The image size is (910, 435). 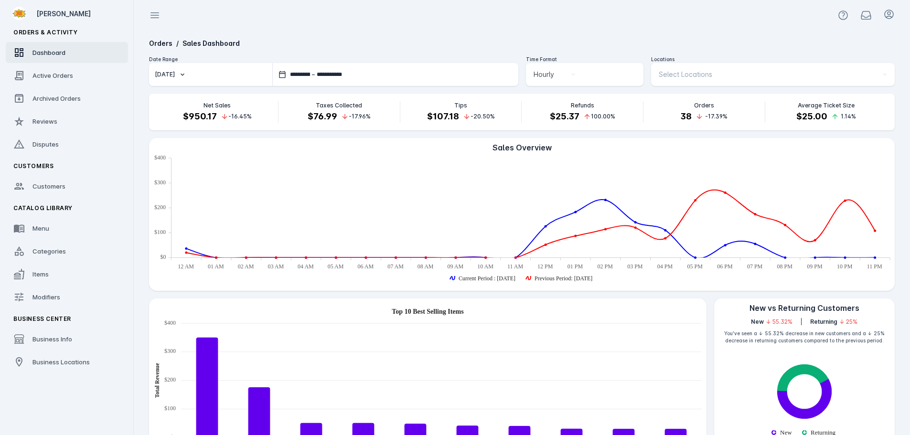 I want to click on ejs-chart: . Syncfusion interactive chart., so click(x=522, y=222).